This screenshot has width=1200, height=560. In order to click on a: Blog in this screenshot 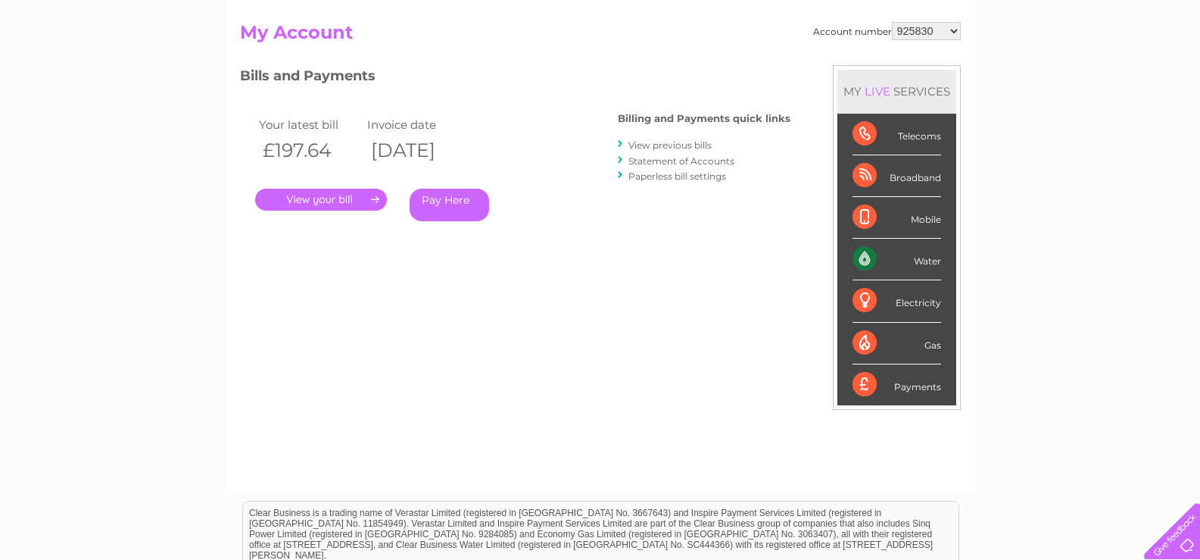, I will do `click(1079, 70)`.